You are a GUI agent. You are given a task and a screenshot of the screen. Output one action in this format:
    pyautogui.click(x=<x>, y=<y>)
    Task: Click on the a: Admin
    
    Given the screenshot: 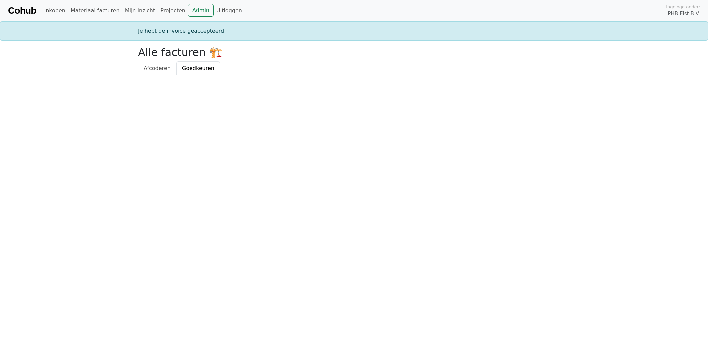 What is the action you would take?
    pyautogui.click(x=201, y=10)
    